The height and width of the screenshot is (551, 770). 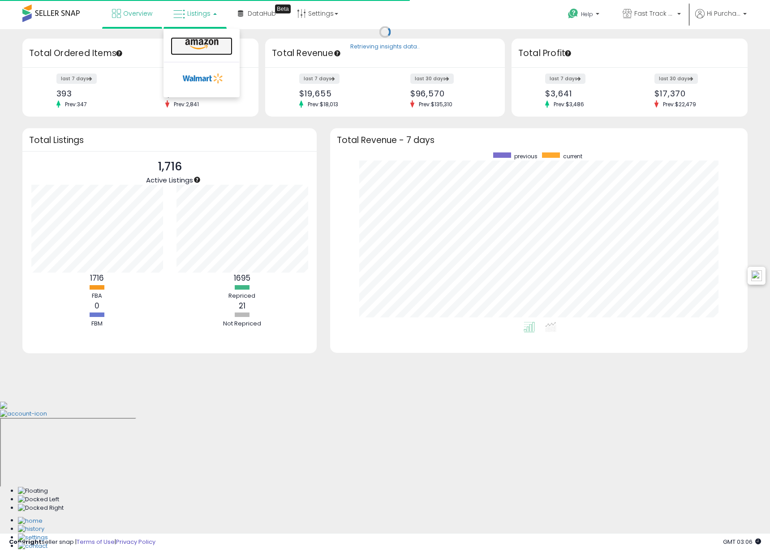 I want to click on a: Help, so click(x=585, y=15).